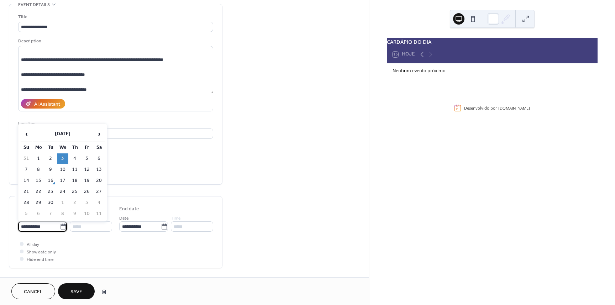 This screenshot has width=615, height=305. What do you see at coordinates (493, 71) in the screenshot?
I see `div: Nenhum evento próximo` at bounding box center [493, 71].